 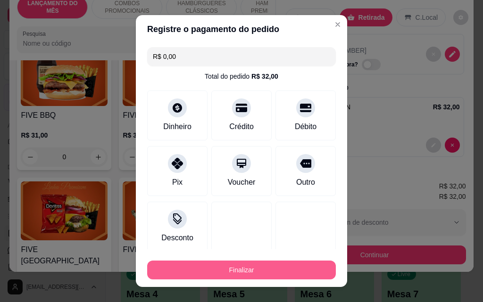 I want to click on button: Finalizar, so click(x=241, y=270).